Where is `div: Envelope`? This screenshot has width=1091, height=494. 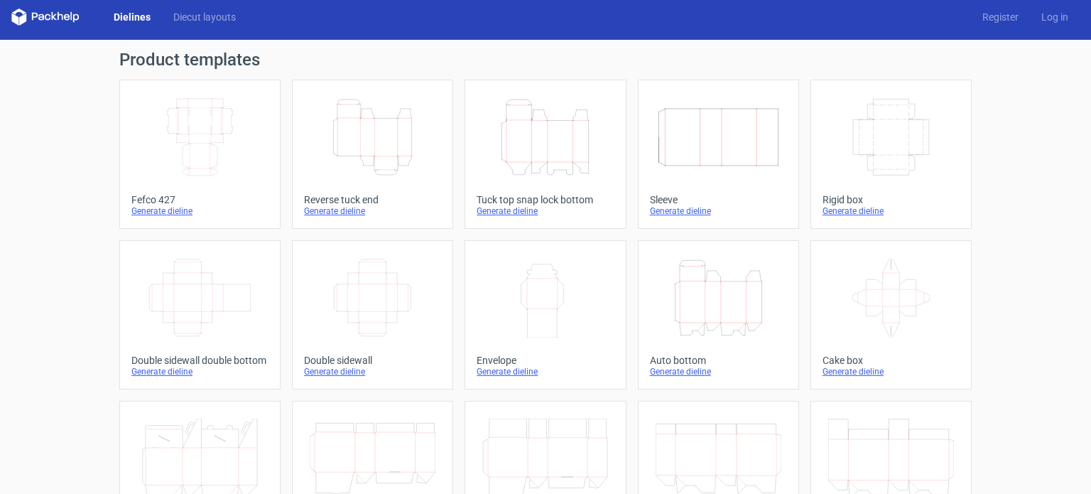 div: Envelope is located at coordinates (545, 360).